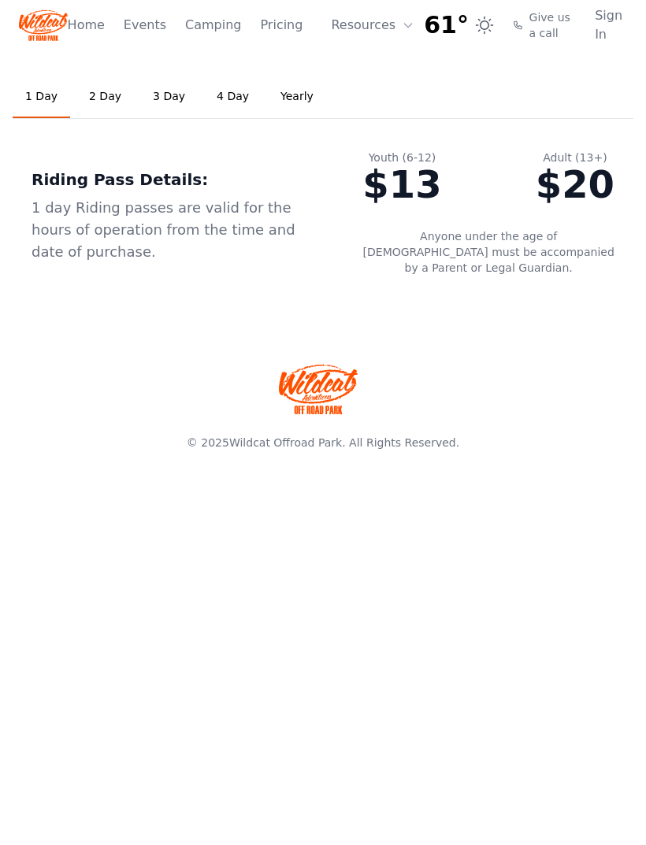  Describe the element at coordinates (323, 442) in the screenshot. I see `span: © 2025 . All Rights Reserved.` at that location.